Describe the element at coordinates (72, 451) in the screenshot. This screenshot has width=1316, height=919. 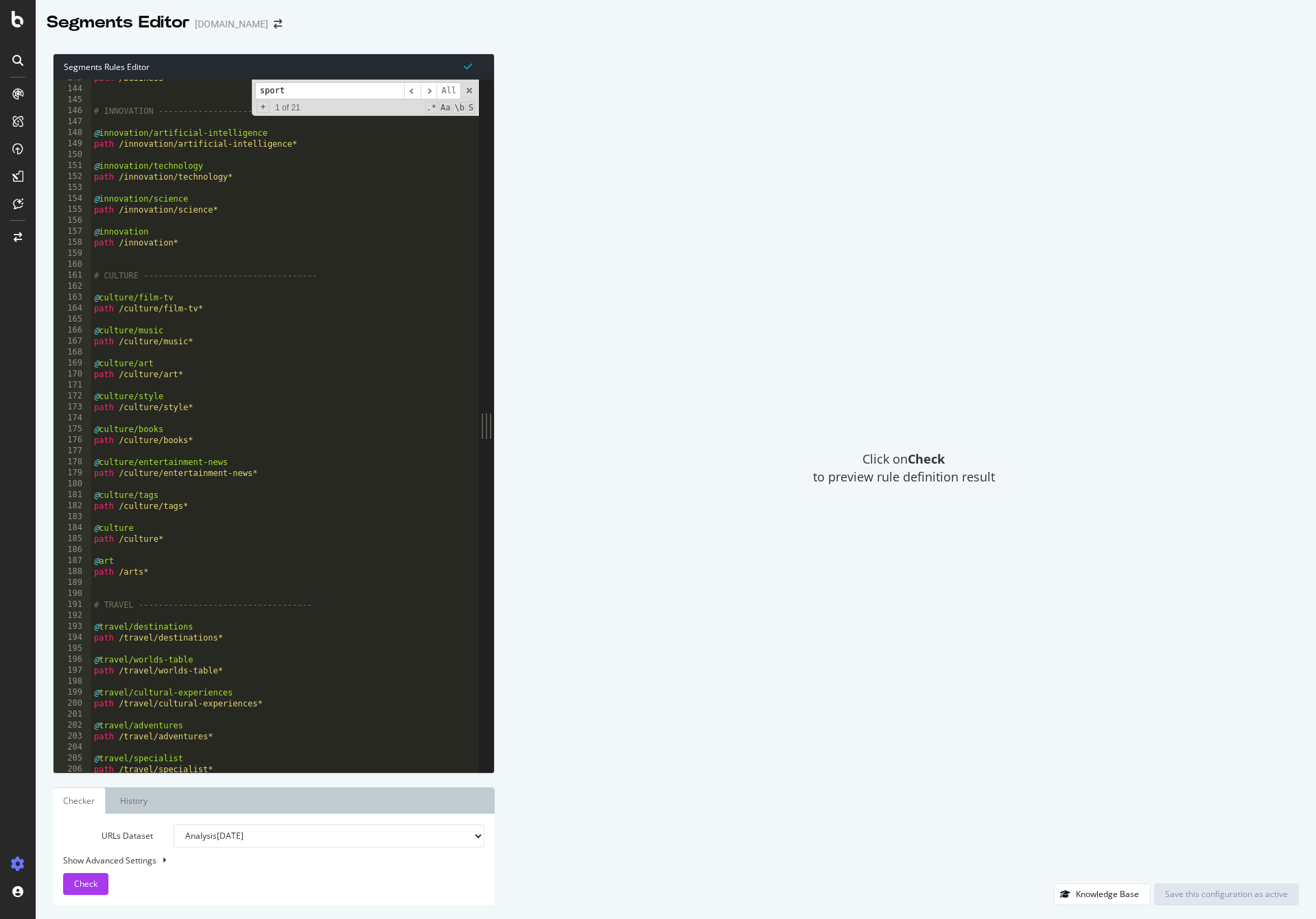
I see `div: 177` at that location.